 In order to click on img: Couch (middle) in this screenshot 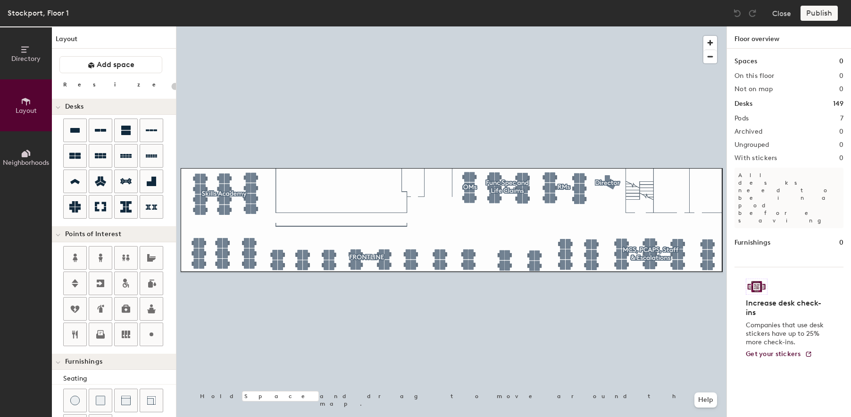, I will do `click(126, 400)`.